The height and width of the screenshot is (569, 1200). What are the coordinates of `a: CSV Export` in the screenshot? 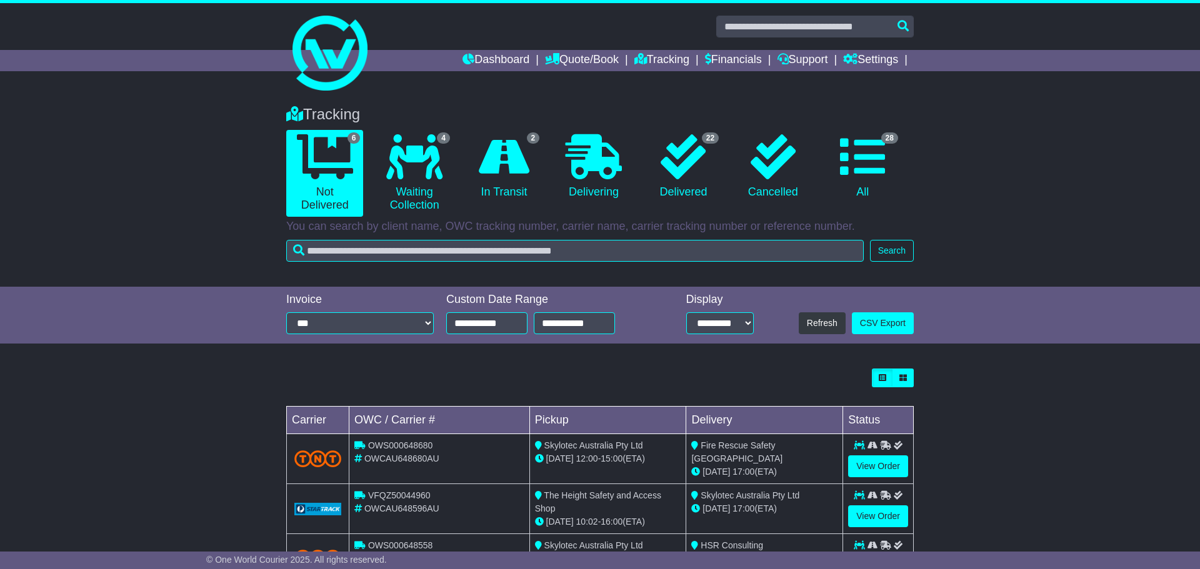 It's located at (882, 323).